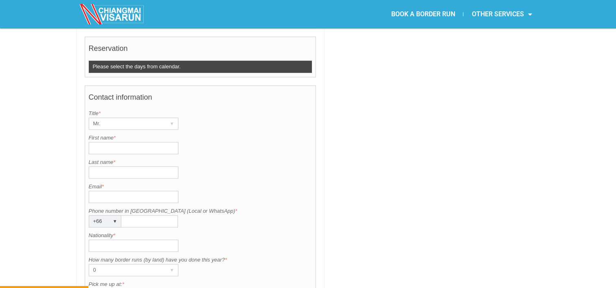 The height and width of the screenshot is (288, 616). Describe the element at coordinates (200, 50) in the screenshot. I see `h4: Reservation` at that location.